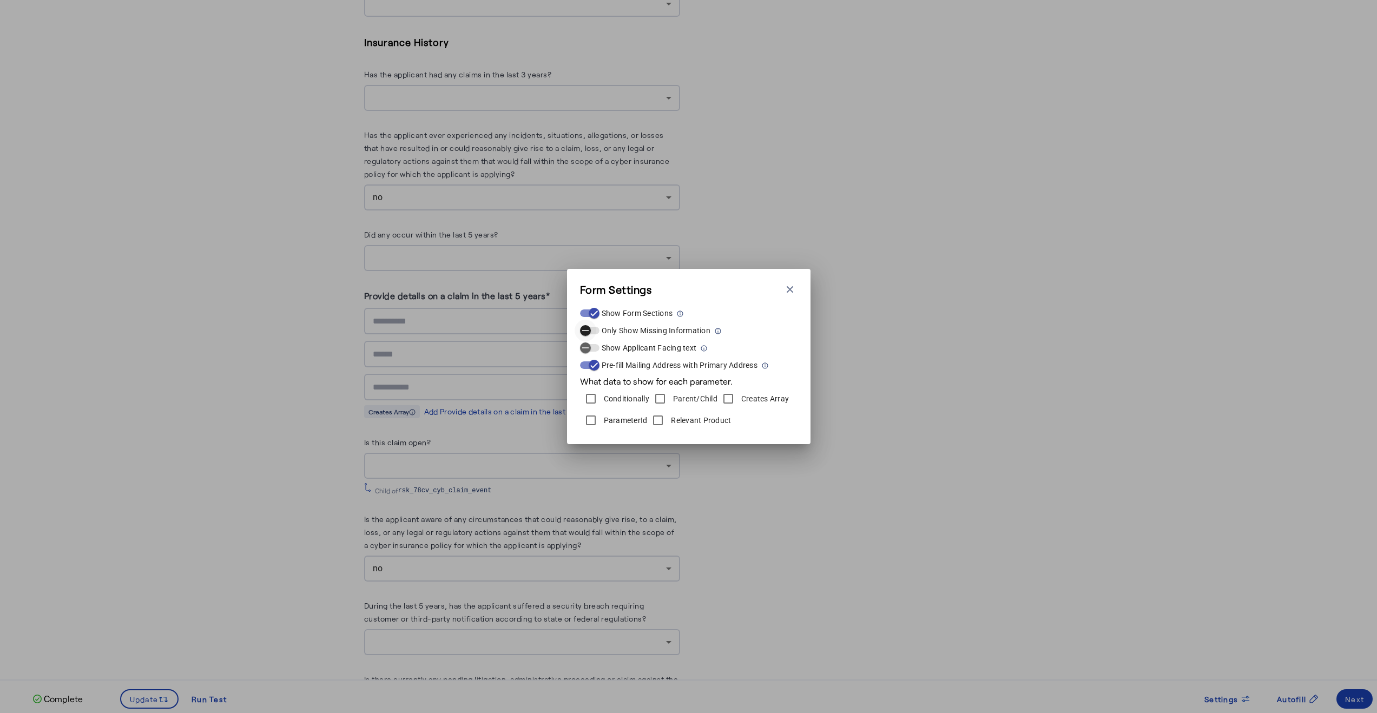 The width and height of the screenshot is (1377, 713). I want to click on label: ParameterId, so click(624, 420).